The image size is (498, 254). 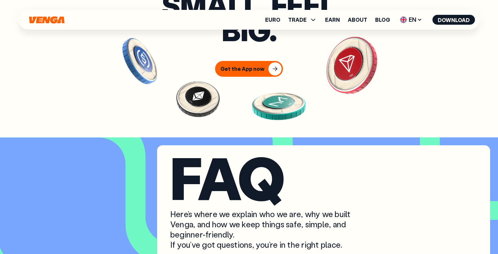 I want to click on a: About, so click(x=357, y=20).